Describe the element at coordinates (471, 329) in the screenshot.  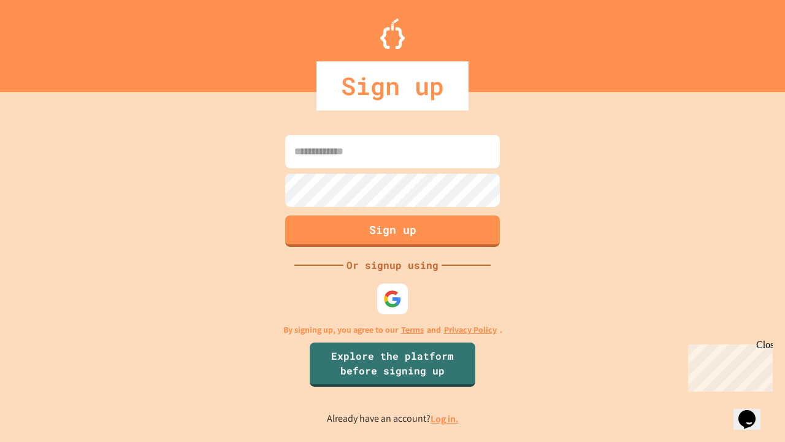
I see `a: Privacy Policy` at that location.